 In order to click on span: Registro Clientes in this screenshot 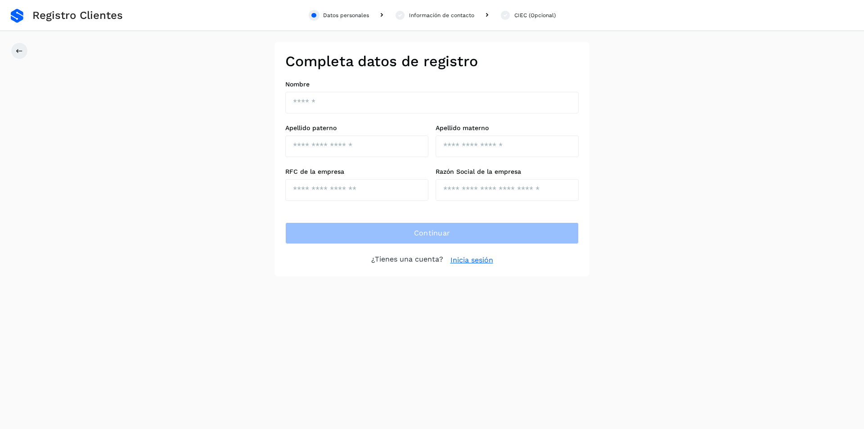, I will do `click(77, 15)`.